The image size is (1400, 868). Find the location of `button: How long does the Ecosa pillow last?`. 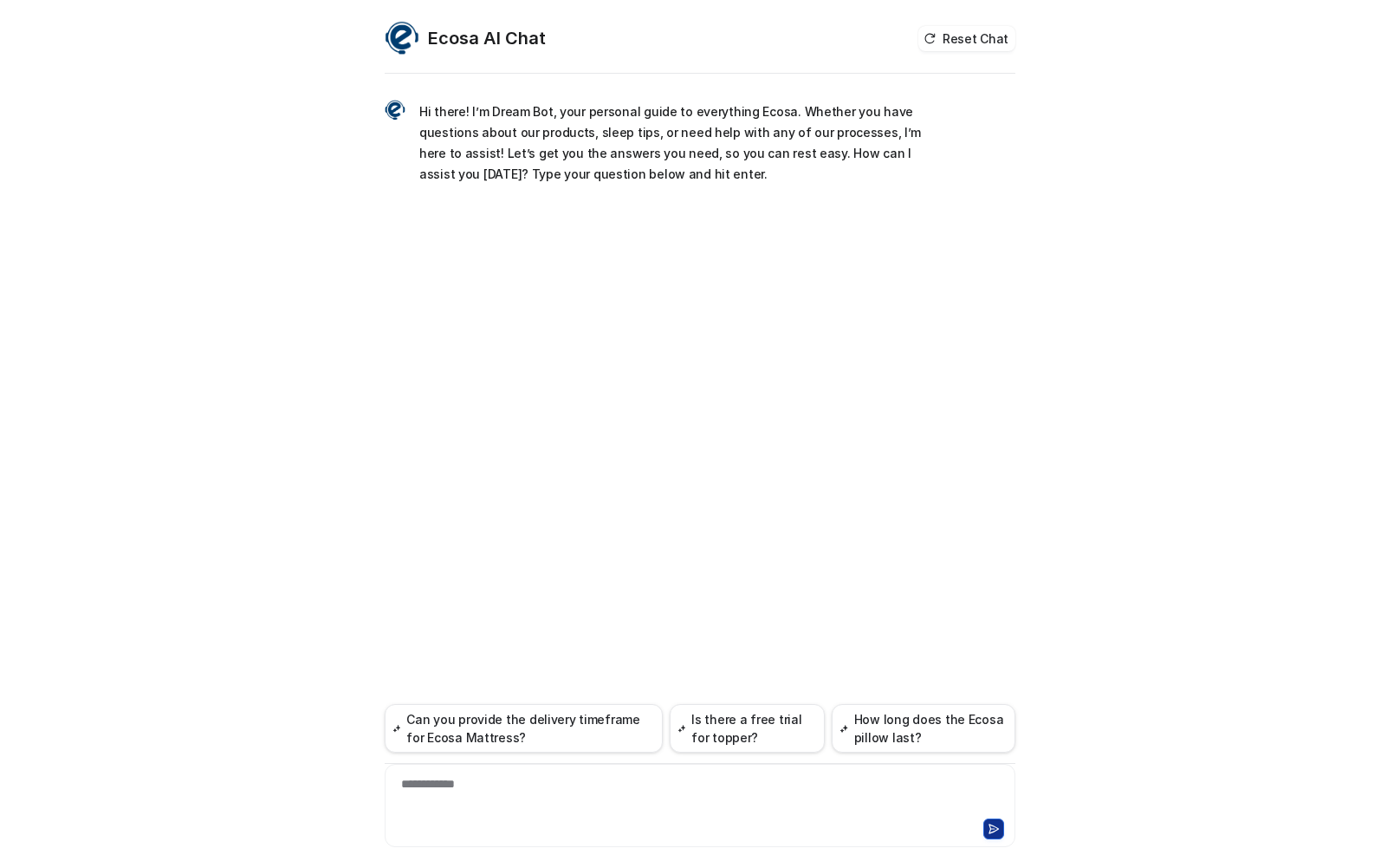

button: How long does the Ecosa pillow last? is located at coordinates (923, 728).